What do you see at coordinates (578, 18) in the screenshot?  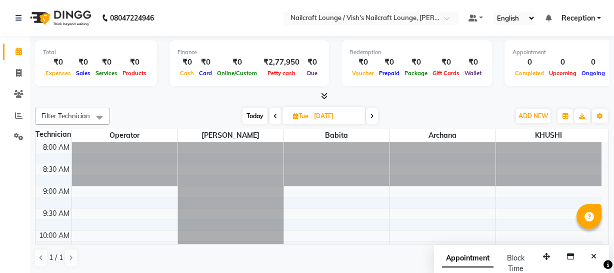 I see `span: Reception` at bounding box center [578, 18].